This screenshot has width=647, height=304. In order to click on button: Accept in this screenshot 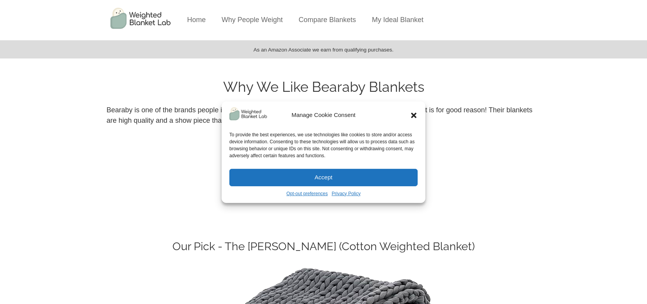, I will do `click(324, 177)`.